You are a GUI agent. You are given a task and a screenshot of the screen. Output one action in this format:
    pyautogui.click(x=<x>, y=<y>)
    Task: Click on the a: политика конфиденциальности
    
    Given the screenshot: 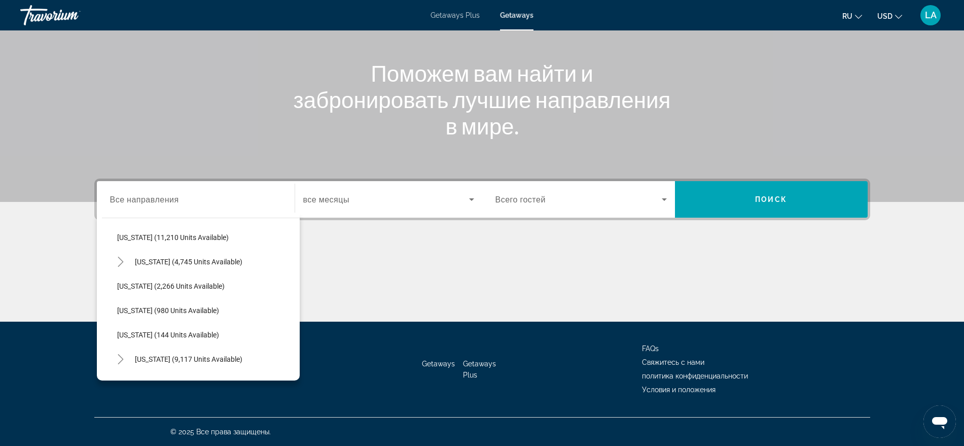 What is the action you would take?
    pyautogui.click(x=695, y=376)
    